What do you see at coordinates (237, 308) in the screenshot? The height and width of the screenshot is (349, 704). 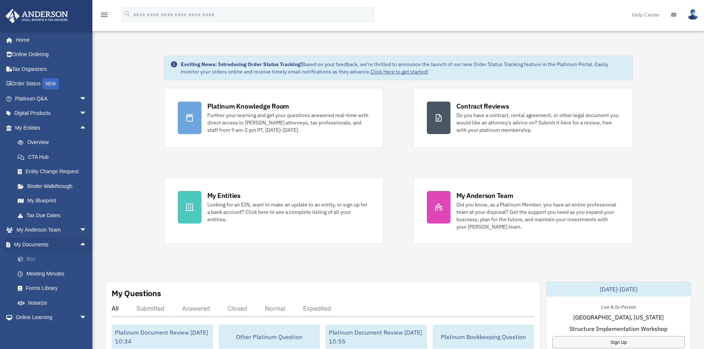 I see `div: Closed` at bounding box center [237, 308].